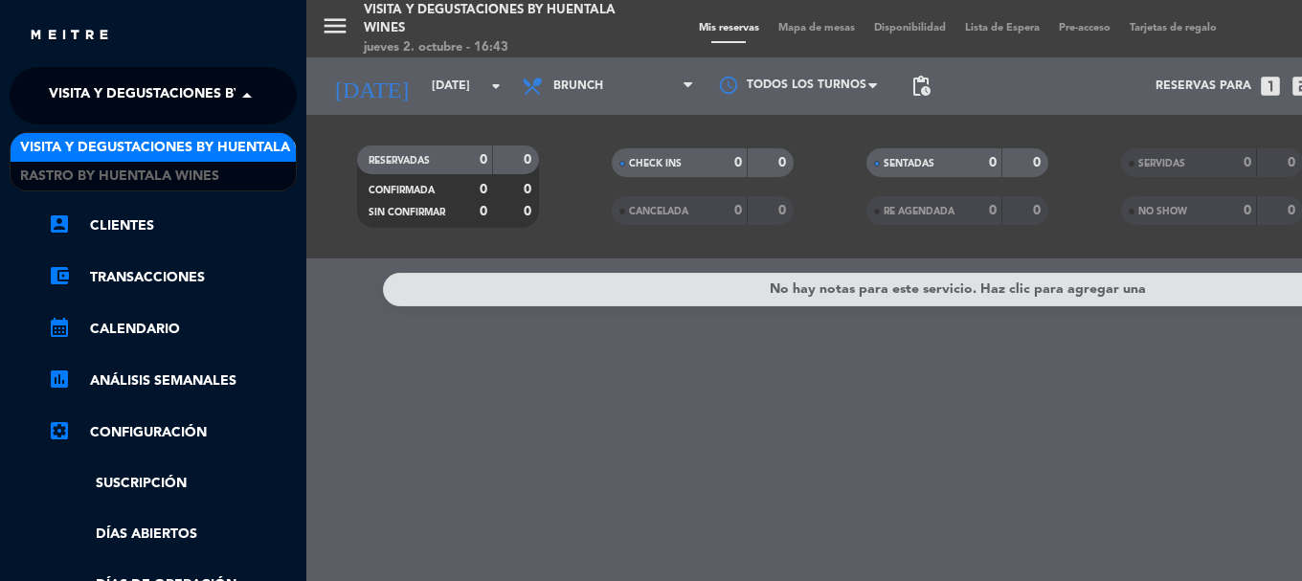 The width and height of the screenshot is (1302, 581). Describe the element at coordinates (172, 433) in the screenshot. I see `a: Configuración` at that location.